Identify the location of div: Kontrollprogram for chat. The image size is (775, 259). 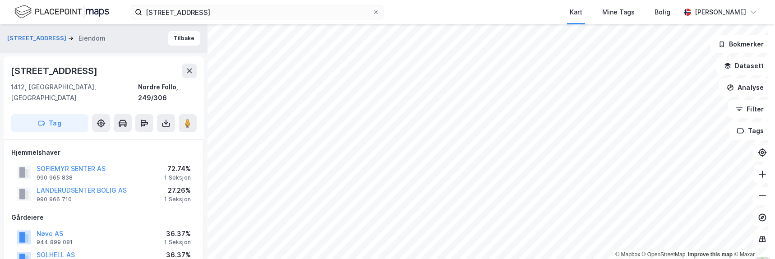
(752, 237).